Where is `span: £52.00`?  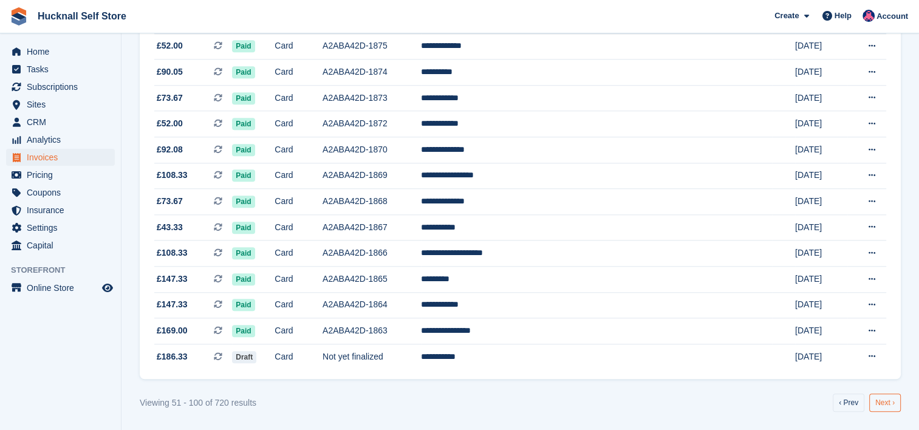
span: £52.00 is located at coordinates (170, 46).